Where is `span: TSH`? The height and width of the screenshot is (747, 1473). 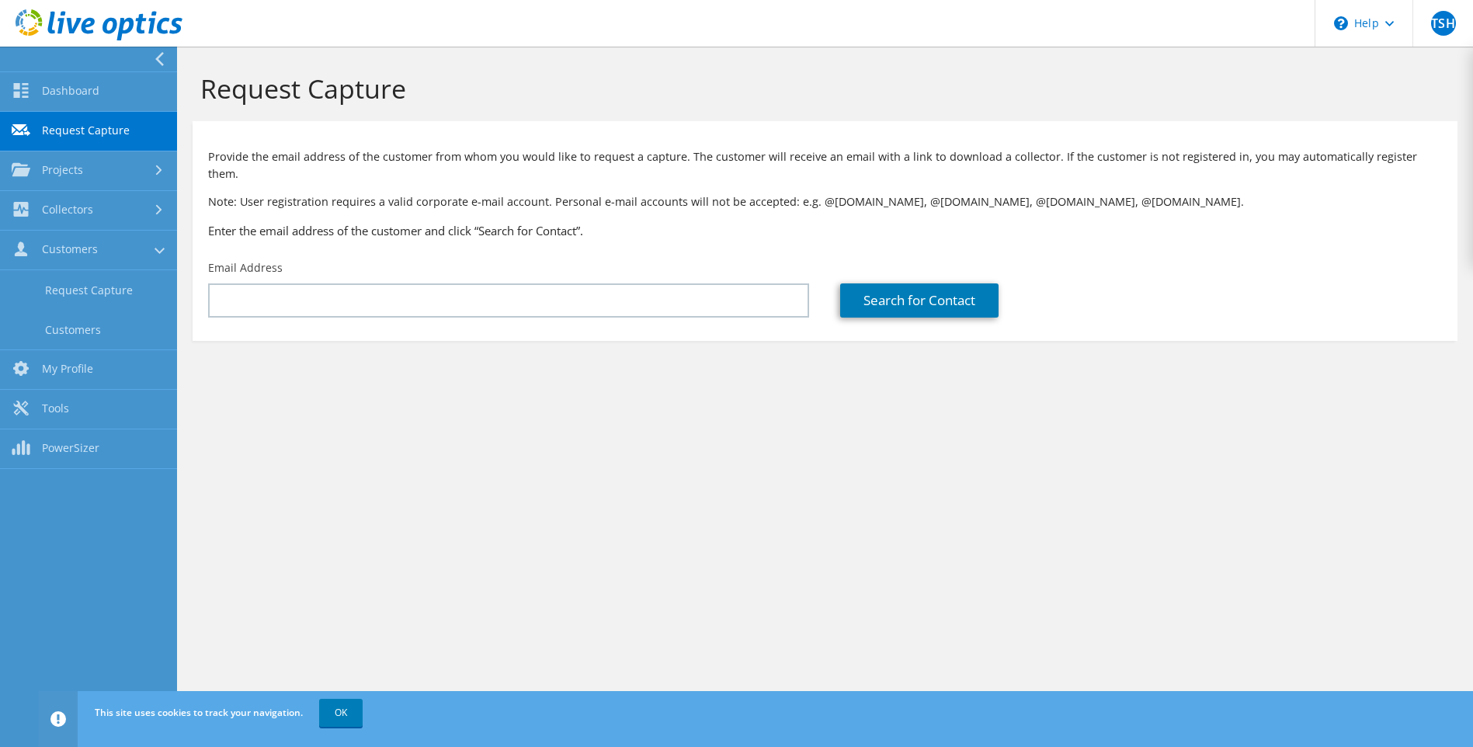
span: TSH is located at coordinates (1444, 23).